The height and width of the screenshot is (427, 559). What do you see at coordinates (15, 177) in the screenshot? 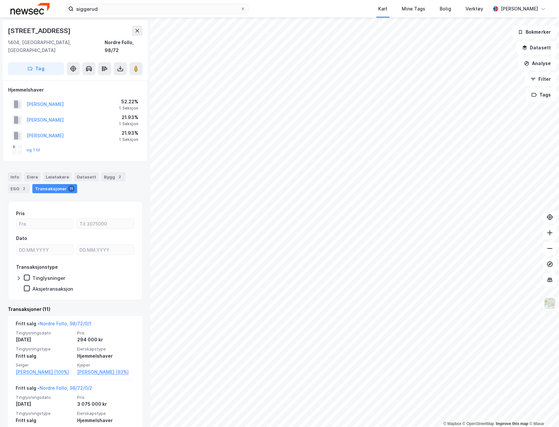
I see `div: Info` at bounding box center [15, 177].